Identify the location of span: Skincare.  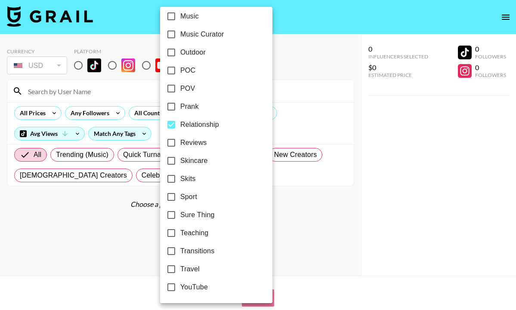
(194, 161).